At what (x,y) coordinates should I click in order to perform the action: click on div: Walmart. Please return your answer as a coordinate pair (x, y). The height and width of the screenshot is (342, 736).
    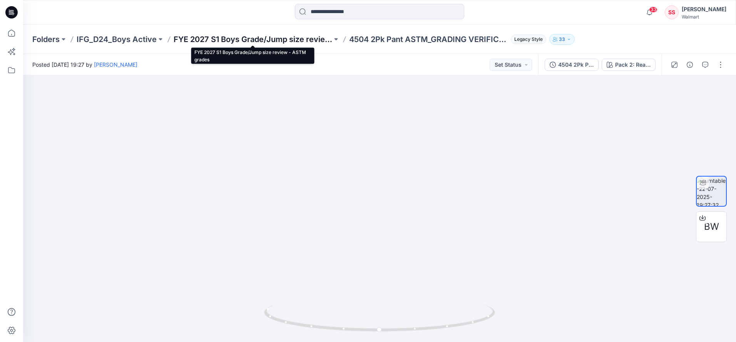
    Looking at the image, I should click on (704, 17).